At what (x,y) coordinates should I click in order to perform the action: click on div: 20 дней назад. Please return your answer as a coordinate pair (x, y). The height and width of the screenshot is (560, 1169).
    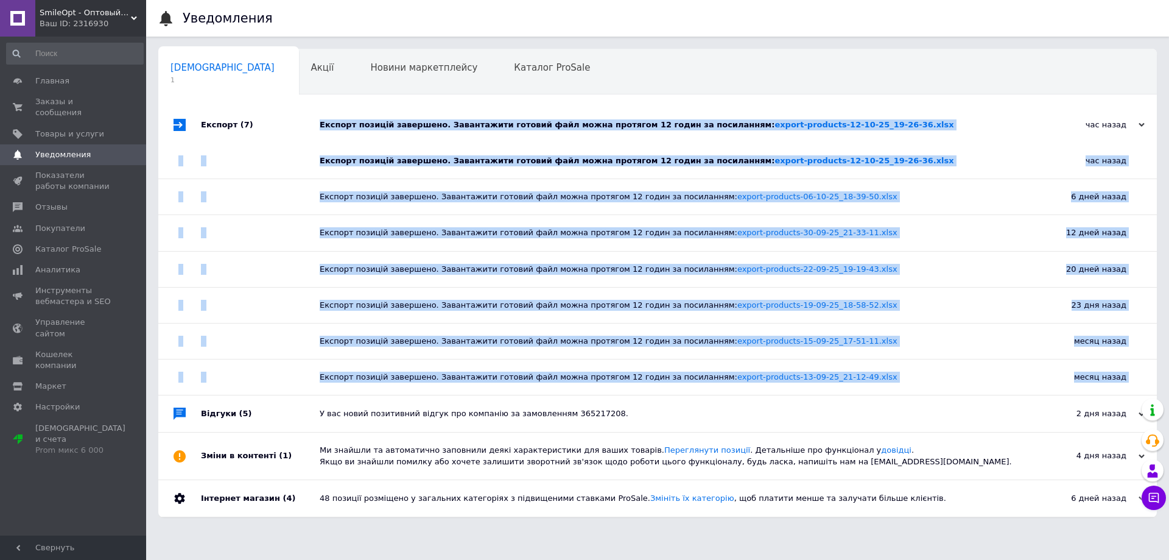
    Looking at the image, I should click on (1081, 269).